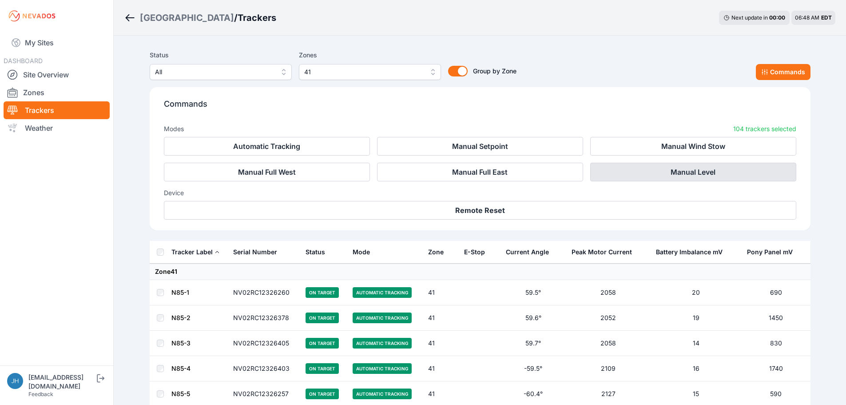 The height and width of the screenshot is (405, 846). Describe the element at coordinates (602, 252) in the screenshot. I see `div: Peak Motor Current` at that location.